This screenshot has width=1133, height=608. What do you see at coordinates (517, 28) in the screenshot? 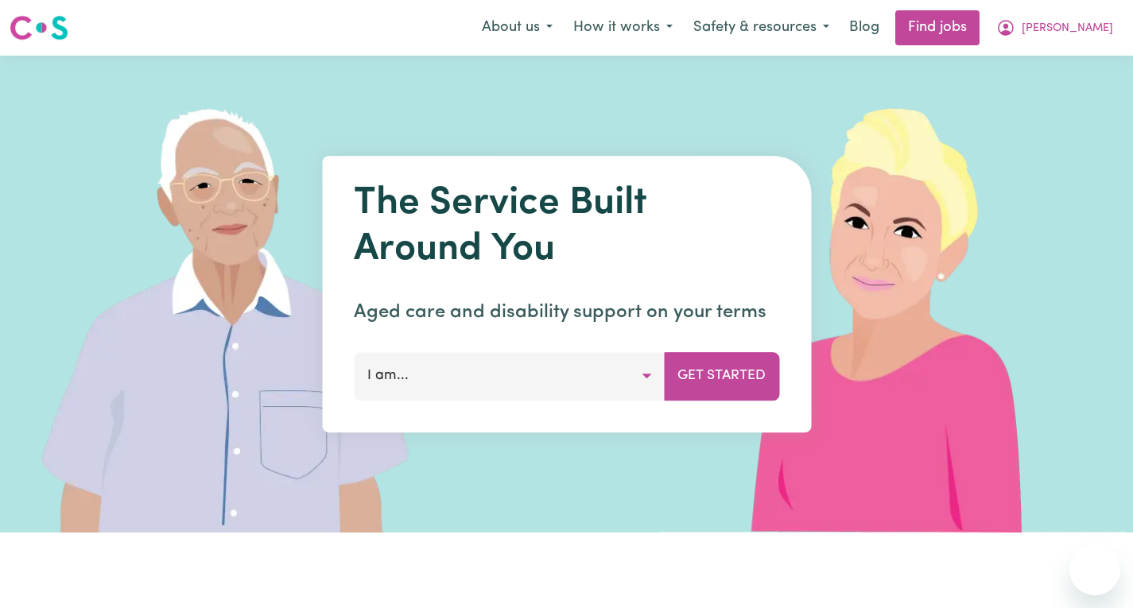
I see `button: About us` at bounding box center [517, 28].